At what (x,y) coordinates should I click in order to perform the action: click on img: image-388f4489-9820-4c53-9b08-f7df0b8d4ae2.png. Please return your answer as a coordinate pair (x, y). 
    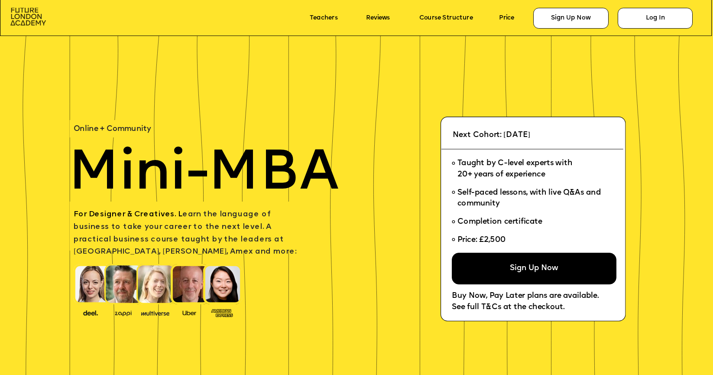
    Looking at the image, I should click on (91, 312).